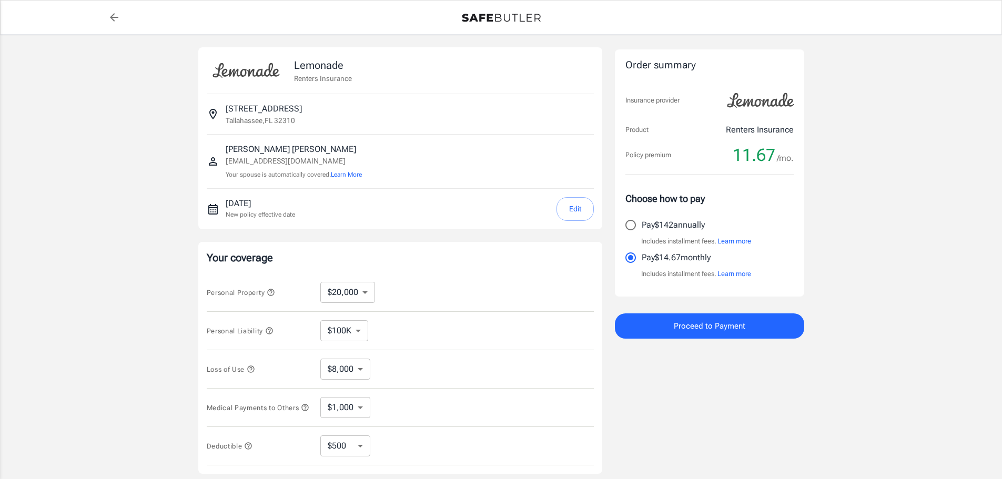 The image size is (1002, 479). Describe the element at coordinates (231, 369) in the screenshot. I see `span: Loss of Use` at that location.